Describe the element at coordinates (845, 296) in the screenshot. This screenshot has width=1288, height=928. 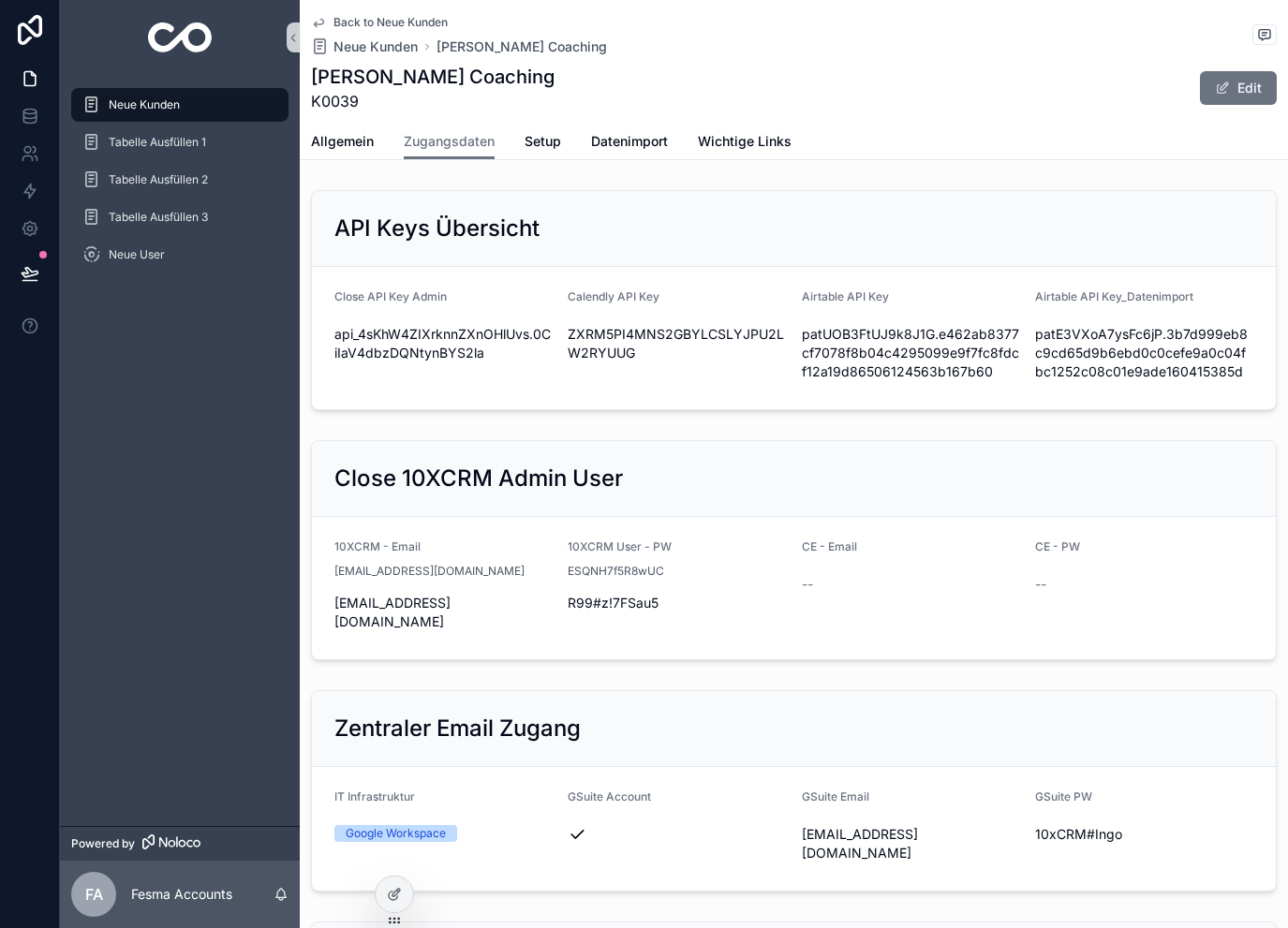
I see `span: Airtable API Key` at that location.